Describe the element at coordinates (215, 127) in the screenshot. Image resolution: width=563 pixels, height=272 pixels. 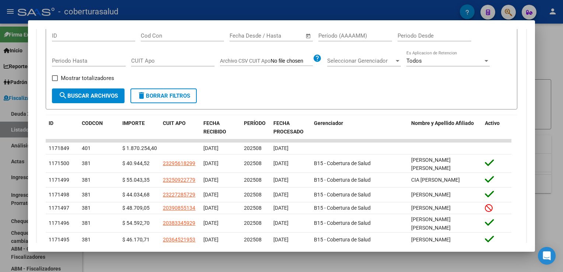
I see `span: FECHA RECIBIDO` at that location.